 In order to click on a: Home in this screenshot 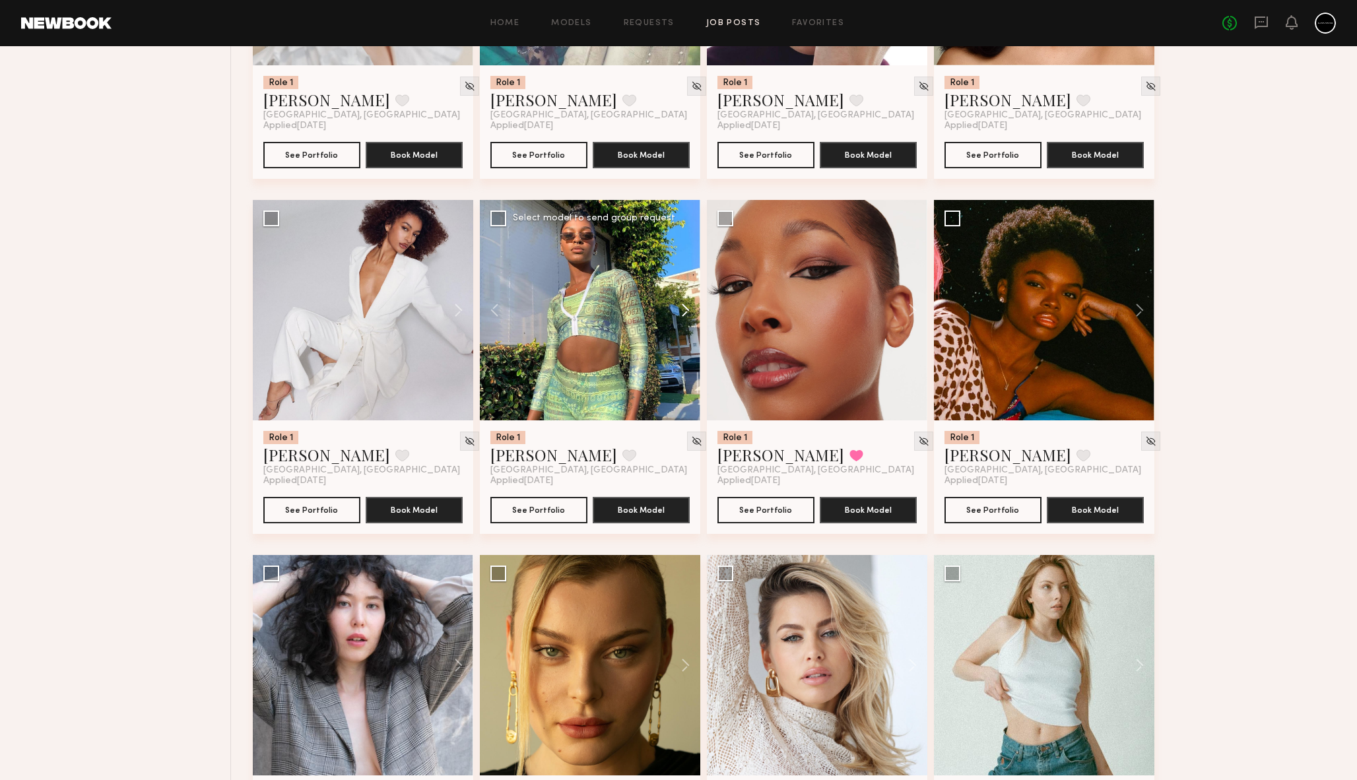, I will do `click(505, 23)`.